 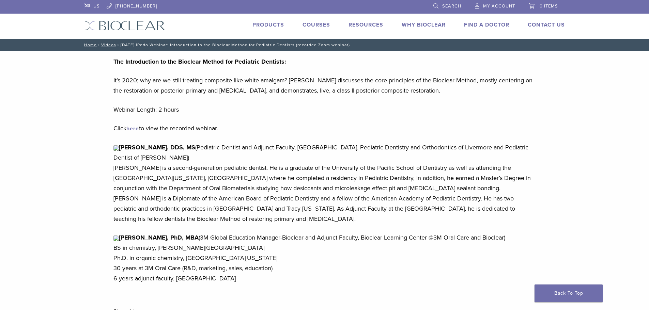 I want to click on p: Webinar Length: 2 hours, so click(x=324, y=110).